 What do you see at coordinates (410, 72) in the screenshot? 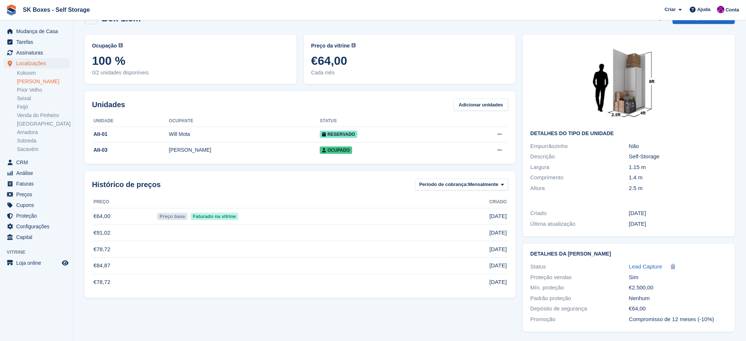
I see `span: Cada mês` at bounding box center [410, 72].